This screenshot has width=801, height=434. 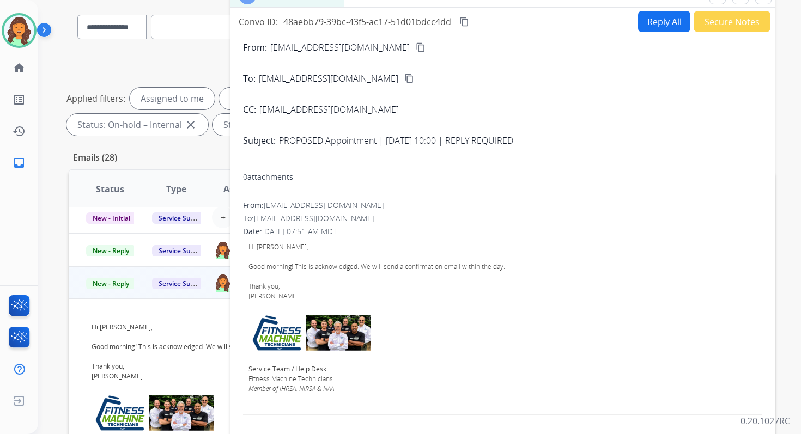 What do you see at coordinates (258, 22) in the screenshot?
I see `p: Convo ID:` at bounding box center [258, 22].